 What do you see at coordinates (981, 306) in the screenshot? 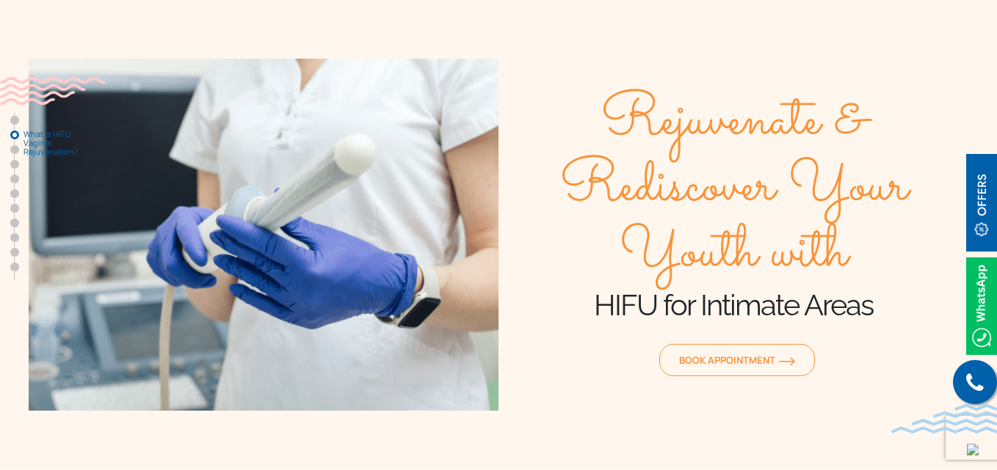
I see `img: Whatsappicon` at bounding box center [981, 306].